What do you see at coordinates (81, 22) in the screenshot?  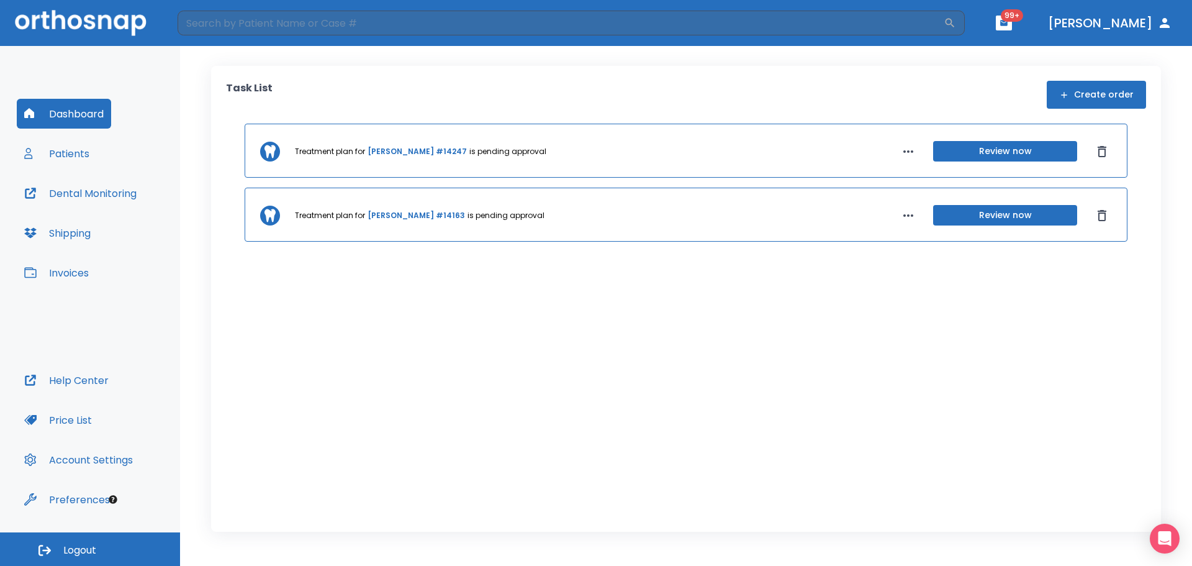 I see `img: Orthosnap` at bounding box center [81, 22].